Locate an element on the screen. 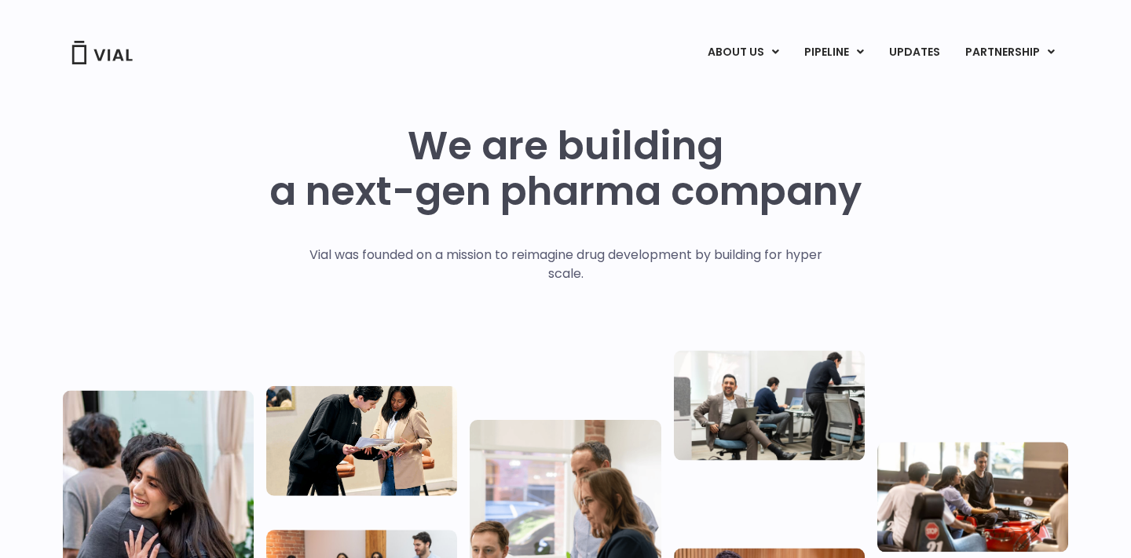  h1: We are building a next-gen pharma company is located at coordinates (565, 169).